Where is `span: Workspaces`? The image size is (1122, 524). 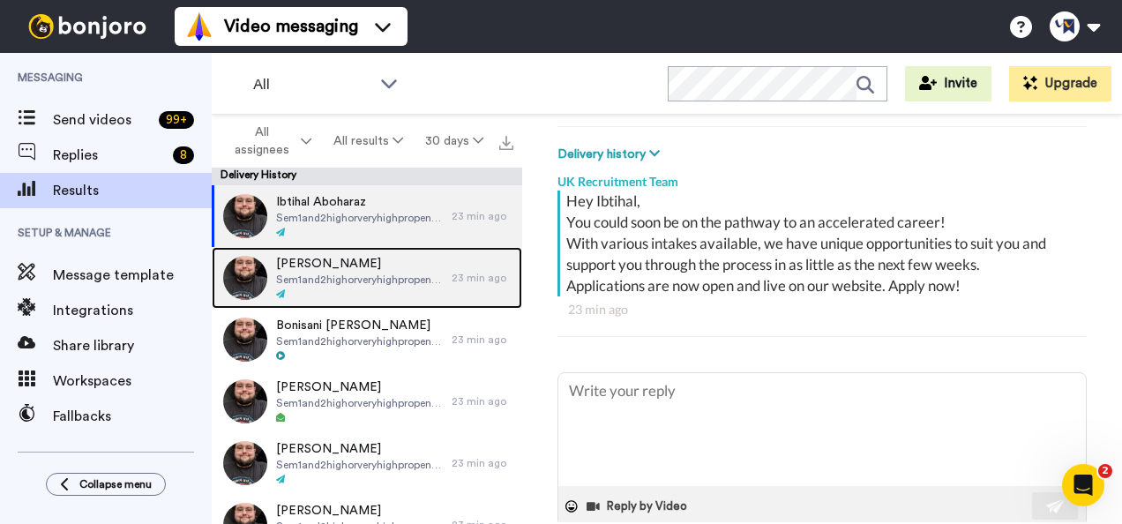 span: Workspaces is located at coordinates (132, 381).